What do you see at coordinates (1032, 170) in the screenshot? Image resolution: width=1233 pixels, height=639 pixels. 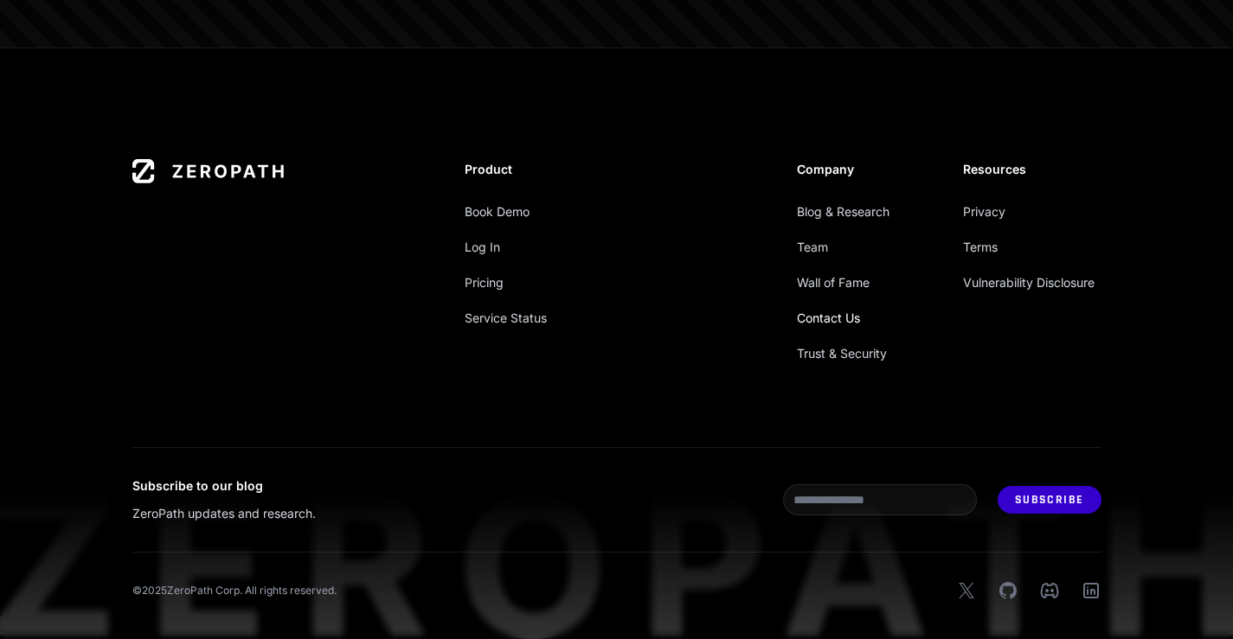 I see `h3: Resources` at bounding box center [1032, 170].